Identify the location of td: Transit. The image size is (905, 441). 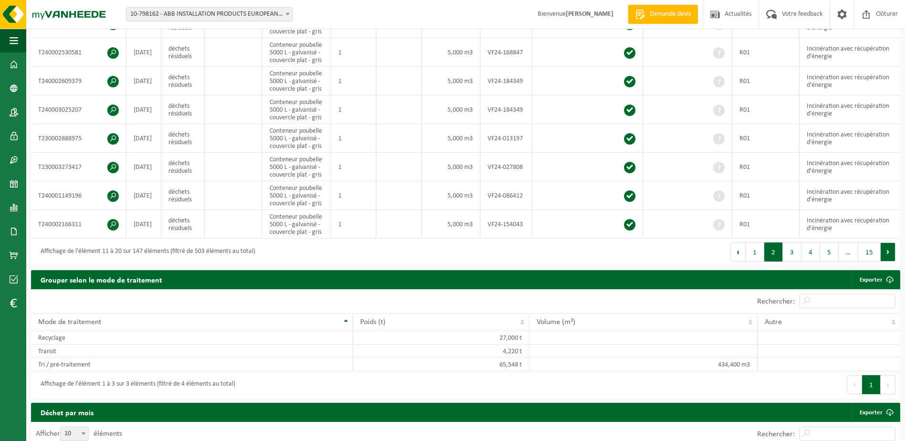
(192, 351).